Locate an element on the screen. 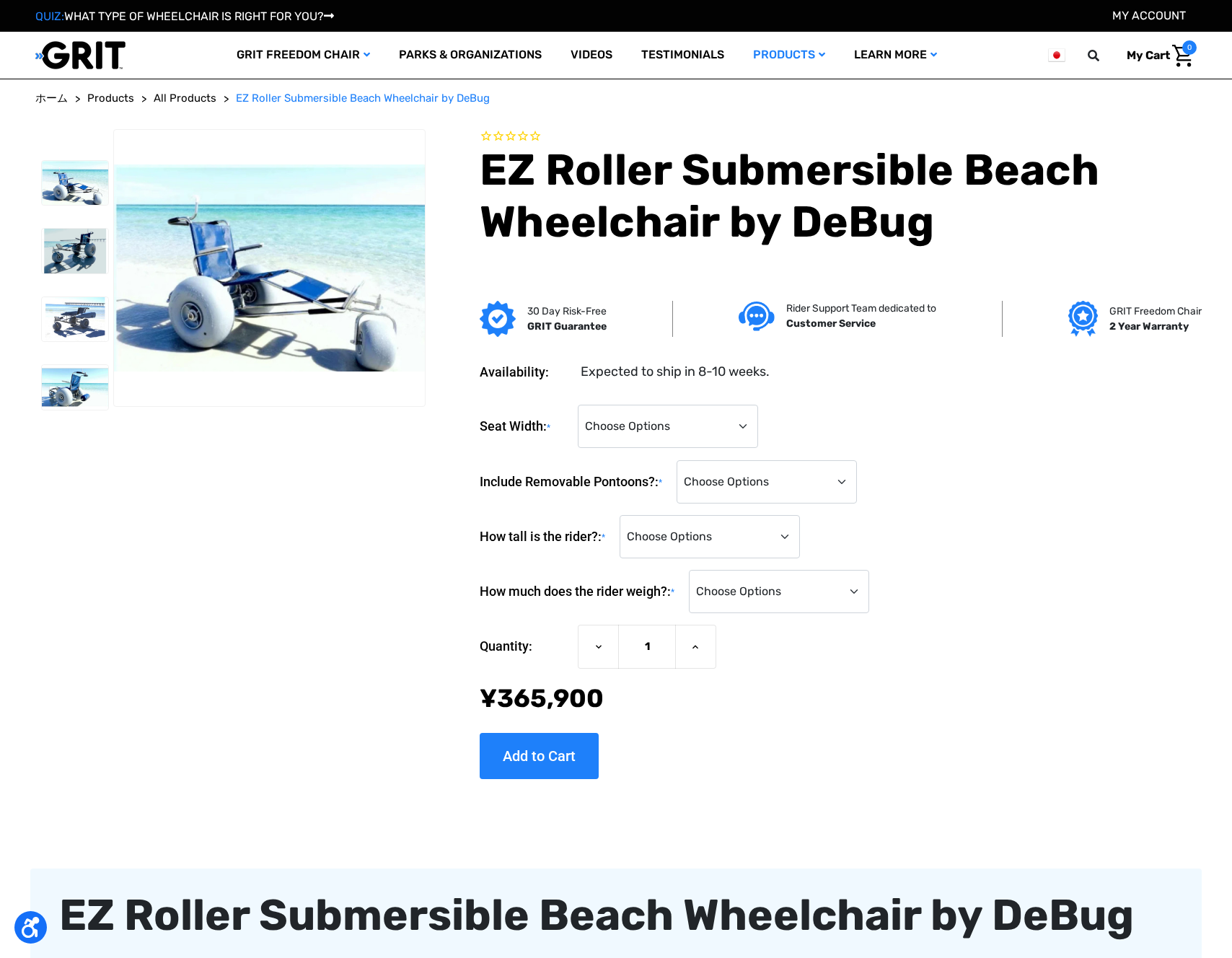 The image size is (1232, 958). img: jp.png is located at coordinates (1056, 55).